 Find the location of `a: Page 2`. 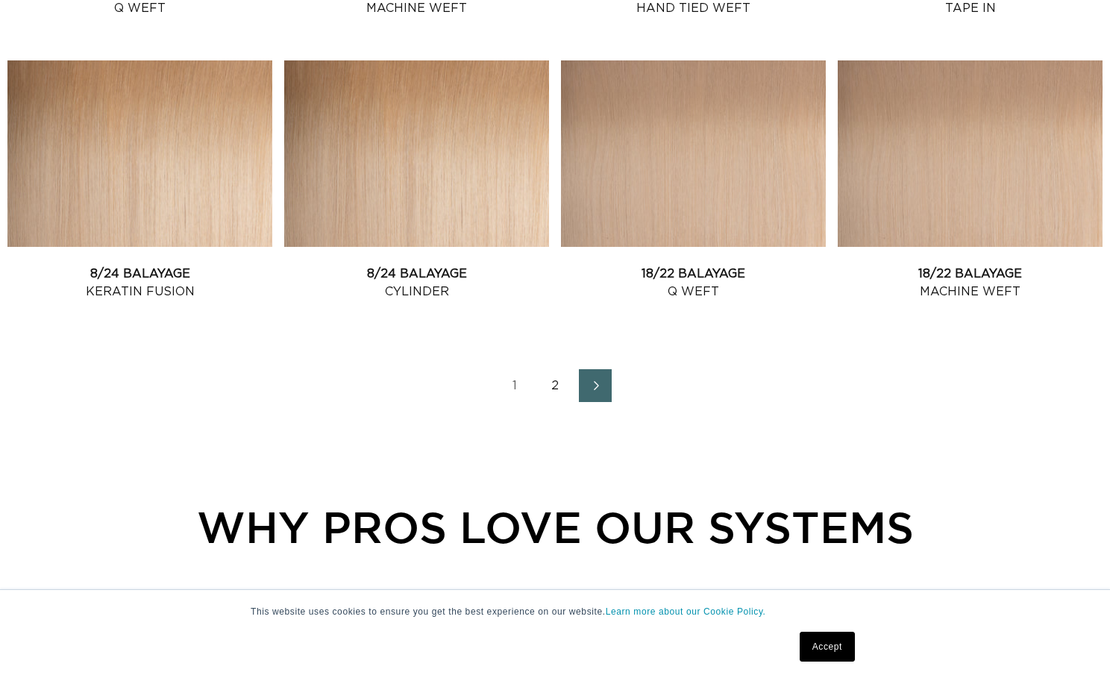

a: Page 2 is located at coordinates (555, 386).